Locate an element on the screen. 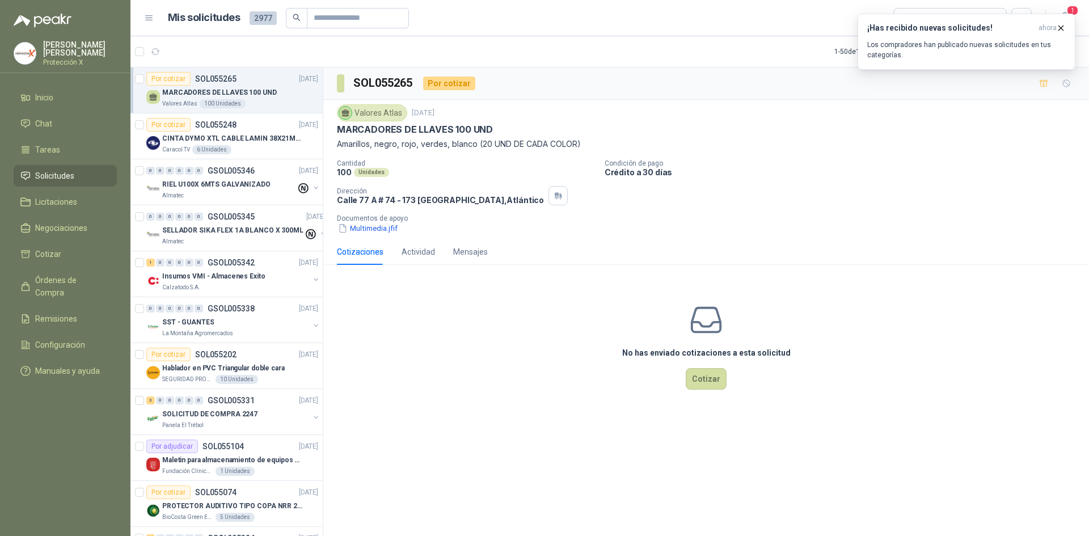 This screenshot has width=1089, height=536. h1: Mis solicitudes is located at coordinates (204, 18).